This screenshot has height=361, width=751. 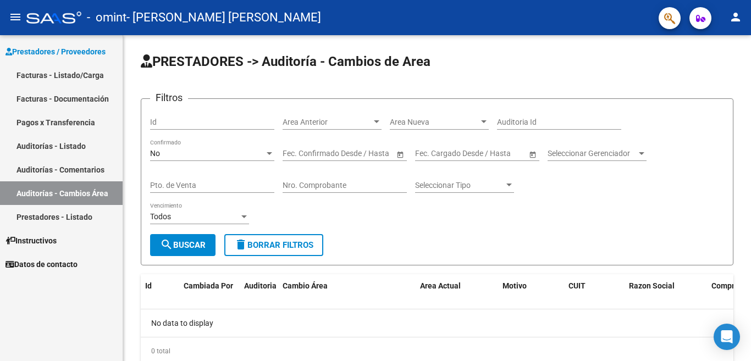 I want to click on mat-icon: menu, so click(x=15, y=17).